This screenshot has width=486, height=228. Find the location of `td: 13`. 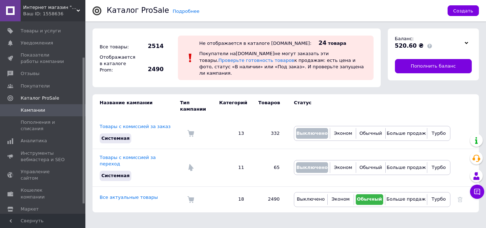

td: 13 is located at coordinates (231, 133).